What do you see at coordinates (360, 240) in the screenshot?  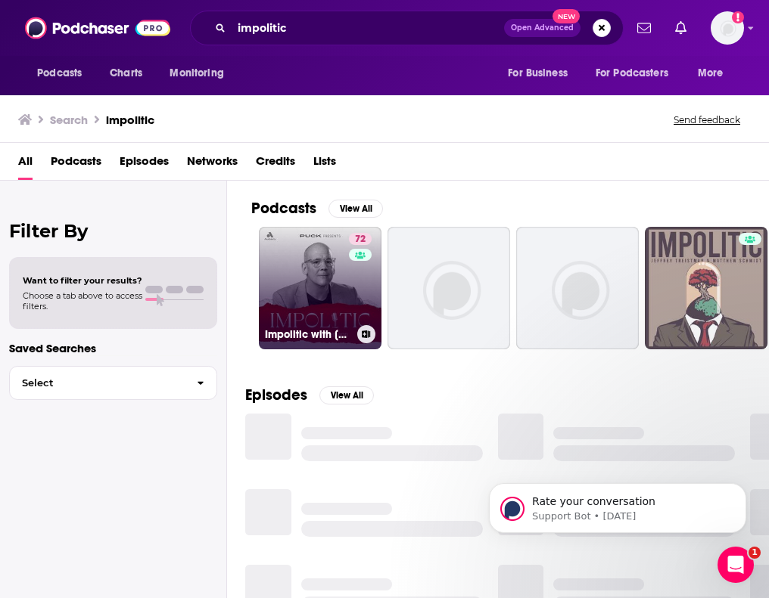 I see `span: 72` at bounding box center [360, 240].